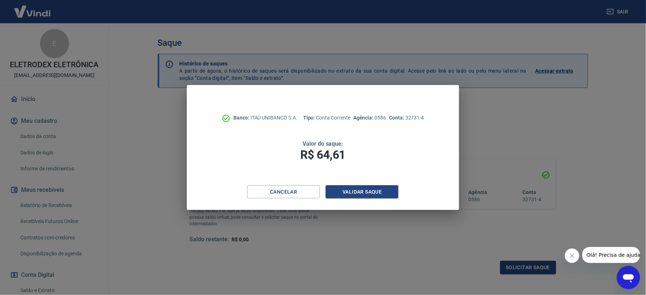 This screenshot has height=295, width=646. Describe the element at coordinates (265, 118) in the screenshot. I see `p: ITAÚ UNIBANCO S.A.` at that location.